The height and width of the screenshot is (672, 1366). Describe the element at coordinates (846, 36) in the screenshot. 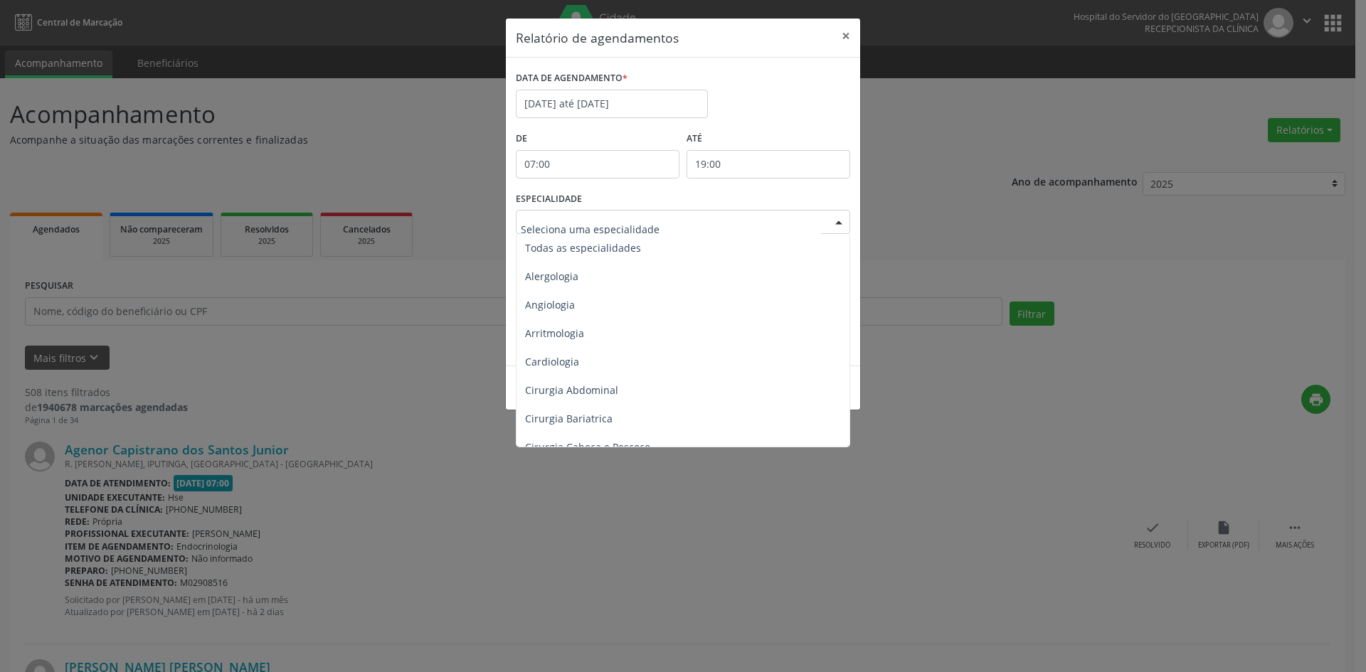

I see `button: Close` at that location.